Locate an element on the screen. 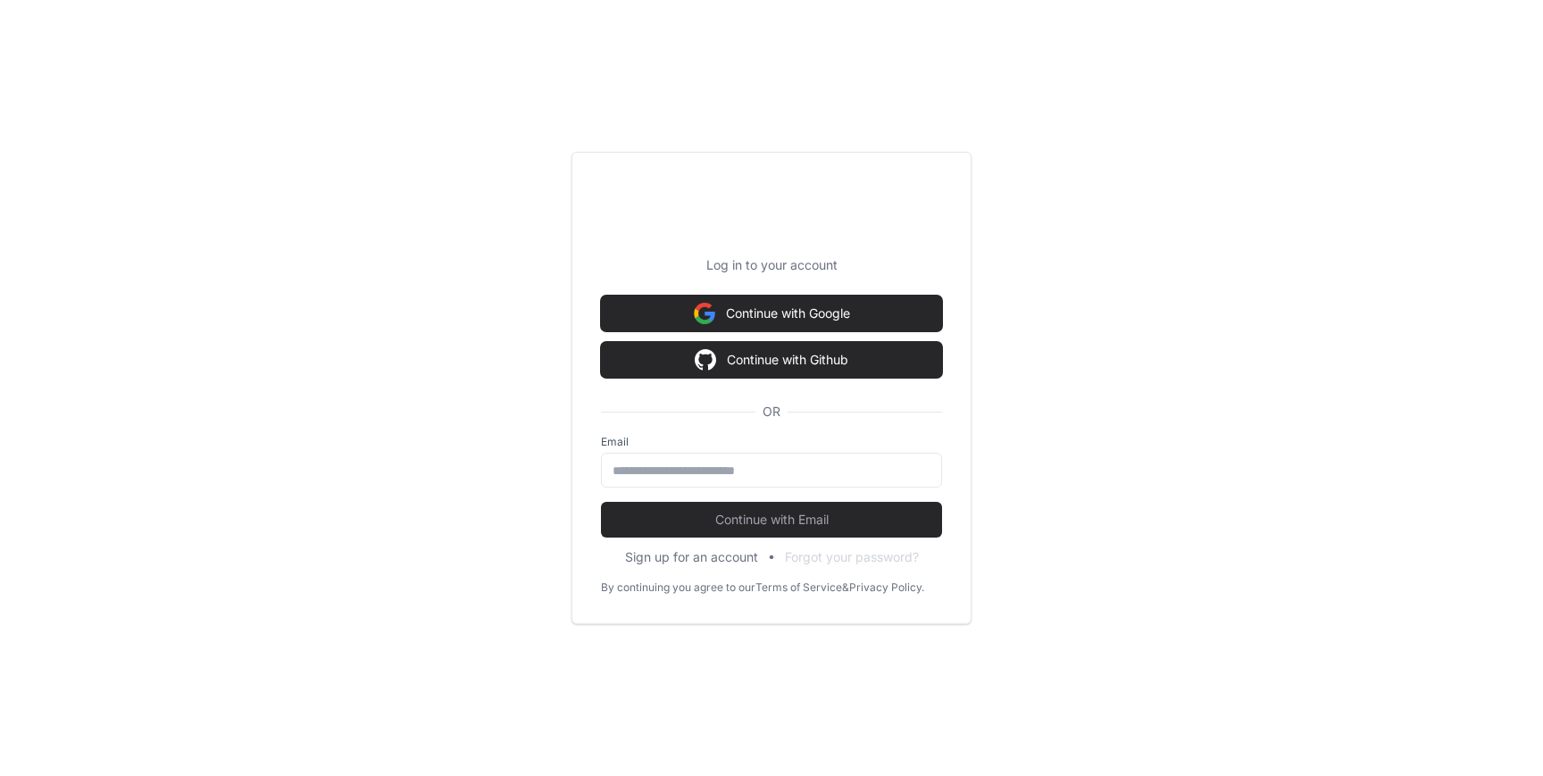  button: Forgot your password? is located at coordinates (852, 557).